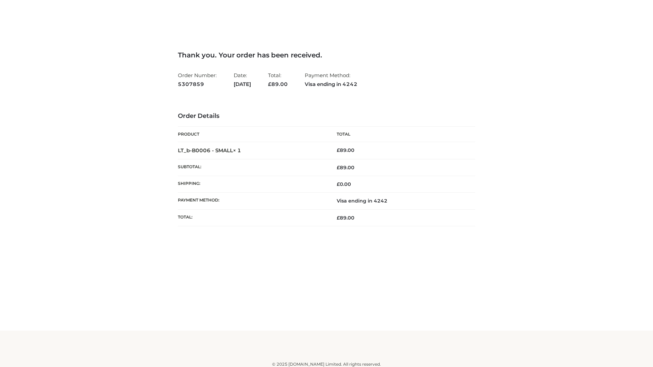 The width and height of the screenshot is (653, 367). Describe the element at coordinates (278, 80) in the screenshot. I see `li: Total:` at that location.